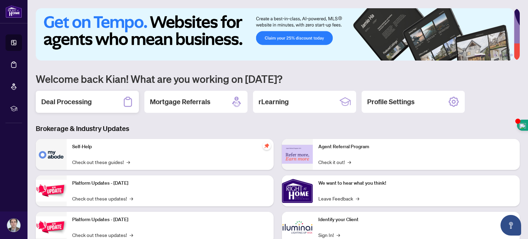 The height and width of the screenshot is (239, 528). Describe the element at coordinates (170, 147) in the screenshot. I see `p: Self-Help` at that location.